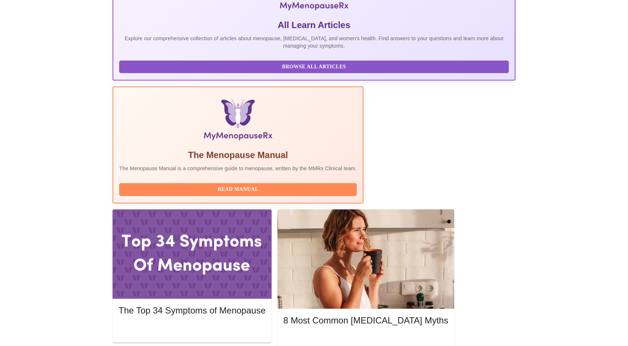 The height and width of the screenshot is (346, 628). Describe the element at coordinates (313, 25) in the screenshot. I see `h5: All Learn Articles` at that location.